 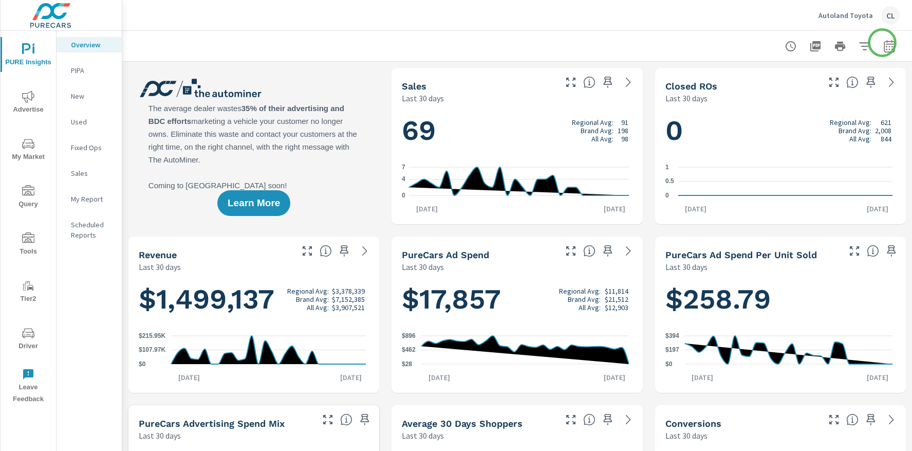 I want to click on h5: PureCars Ad Spend, so click(x=445, y=254).